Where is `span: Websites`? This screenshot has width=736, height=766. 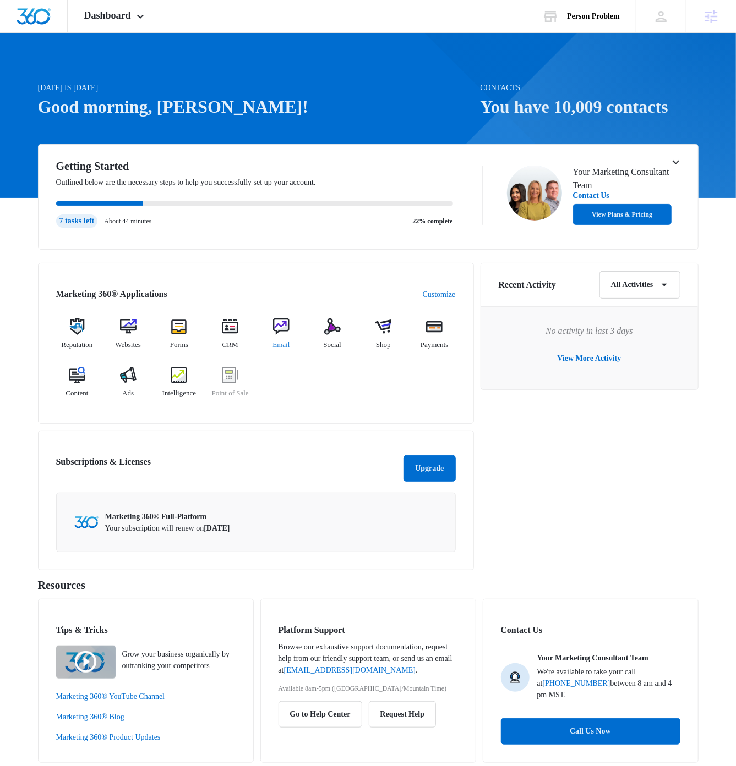
span: Websites is located at coordinates (128, 345).